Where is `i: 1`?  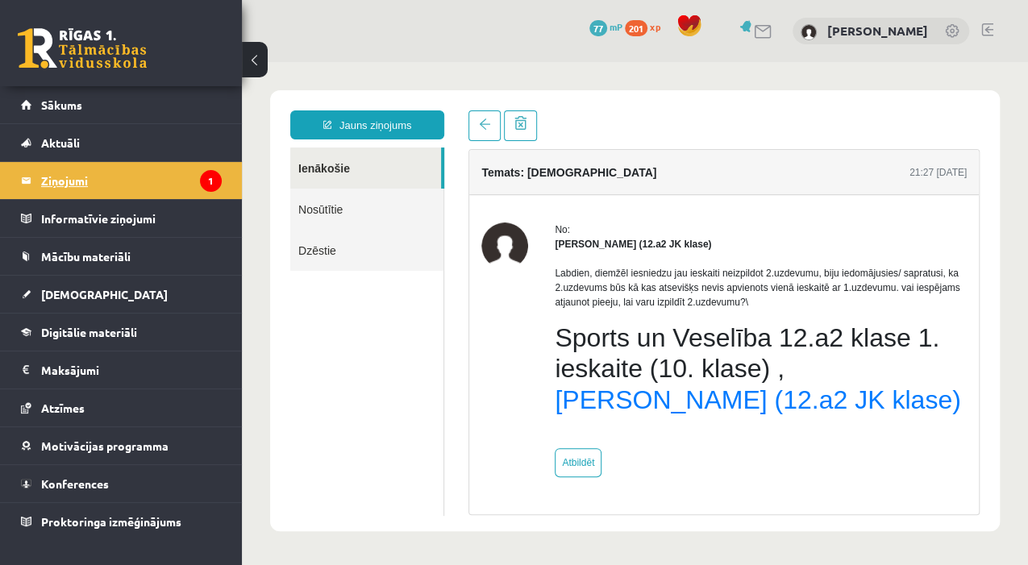 i: 1 is located at coordinates (210, 181).